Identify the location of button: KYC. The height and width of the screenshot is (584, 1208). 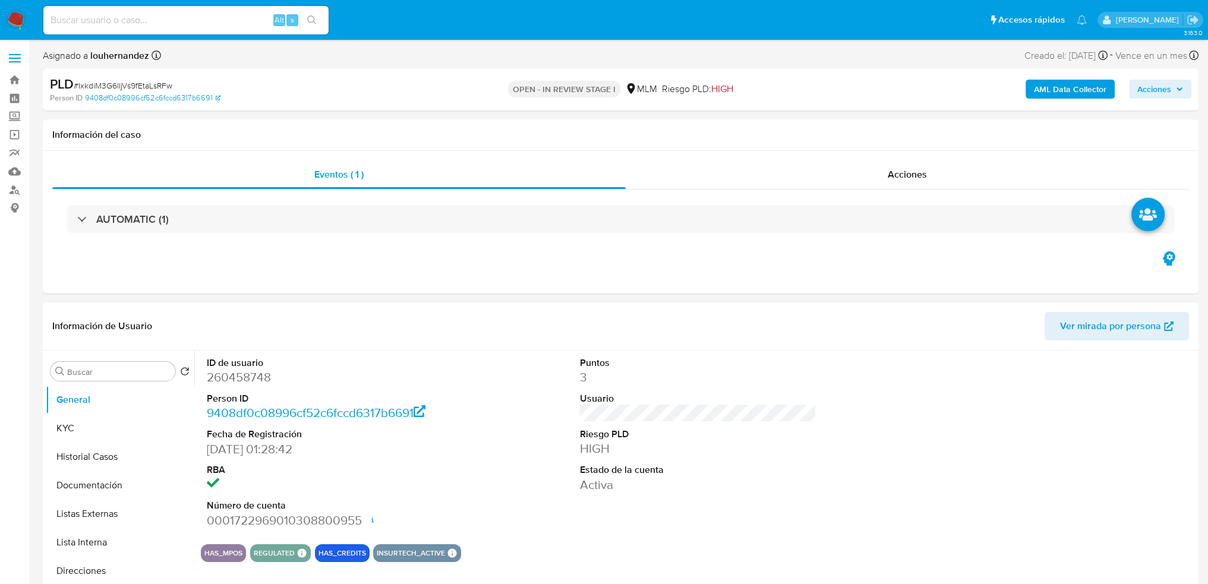
(120, 428).